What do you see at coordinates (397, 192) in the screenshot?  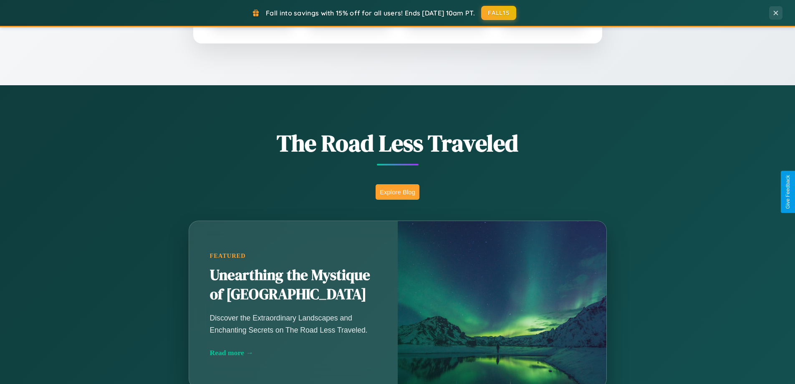 I see `button: Explore Blog` at bounding box center [397, 192].